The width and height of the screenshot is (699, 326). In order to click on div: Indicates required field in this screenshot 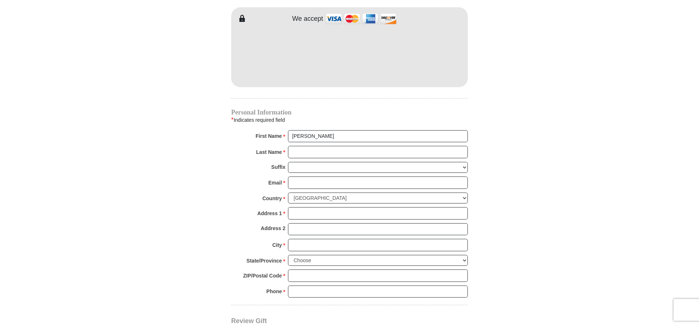, I will do `click(350, 120)`.